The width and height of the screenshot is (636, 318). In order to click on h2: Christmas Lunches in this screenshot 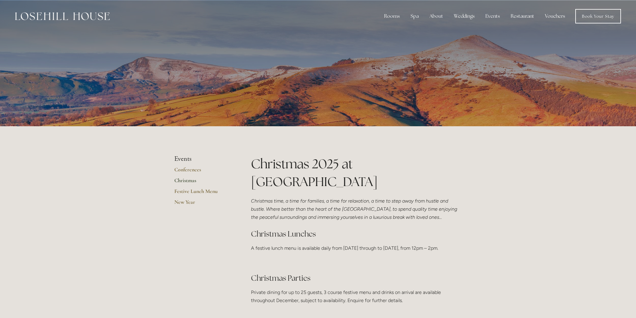, I will do `click(356, 234)`.